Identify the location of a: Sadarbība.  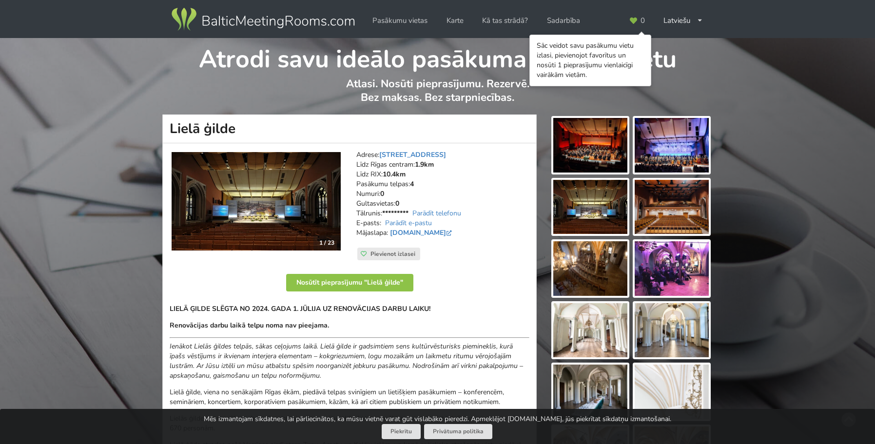
(564, 20).